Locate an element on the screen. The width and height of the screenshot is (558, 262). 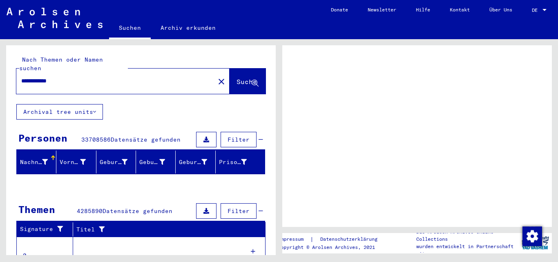
p: Copyright © Arolsen Archives, 2021 is located at coordinates (333, 248).